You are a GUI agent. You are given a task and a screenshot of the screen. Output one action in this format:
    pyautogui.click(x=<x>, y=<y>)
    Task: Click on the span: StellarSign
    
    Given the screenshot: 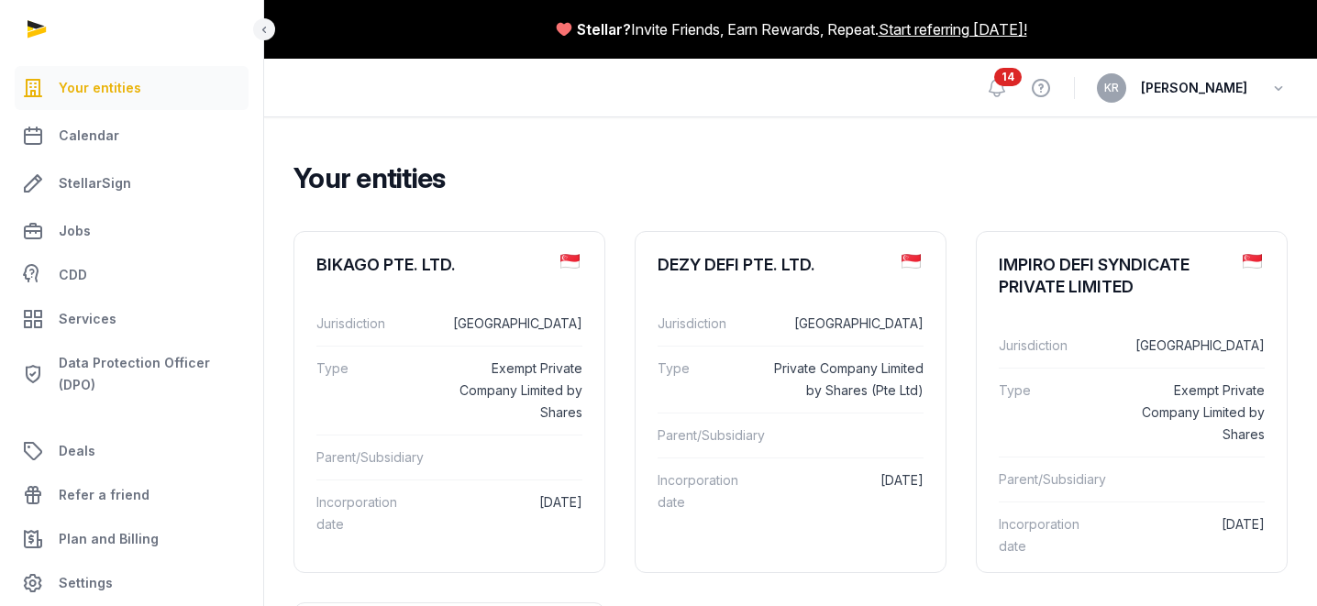 What is the action you would take?
    pyautogui.click(x=94, y=183)
    